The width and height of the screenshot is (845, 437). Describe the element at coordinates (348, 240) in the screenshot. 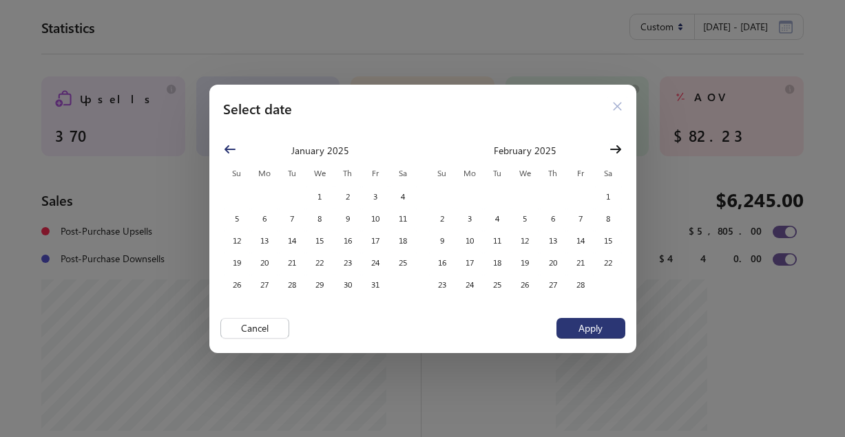

I see `button: Thursday January 16 2025` at that location.